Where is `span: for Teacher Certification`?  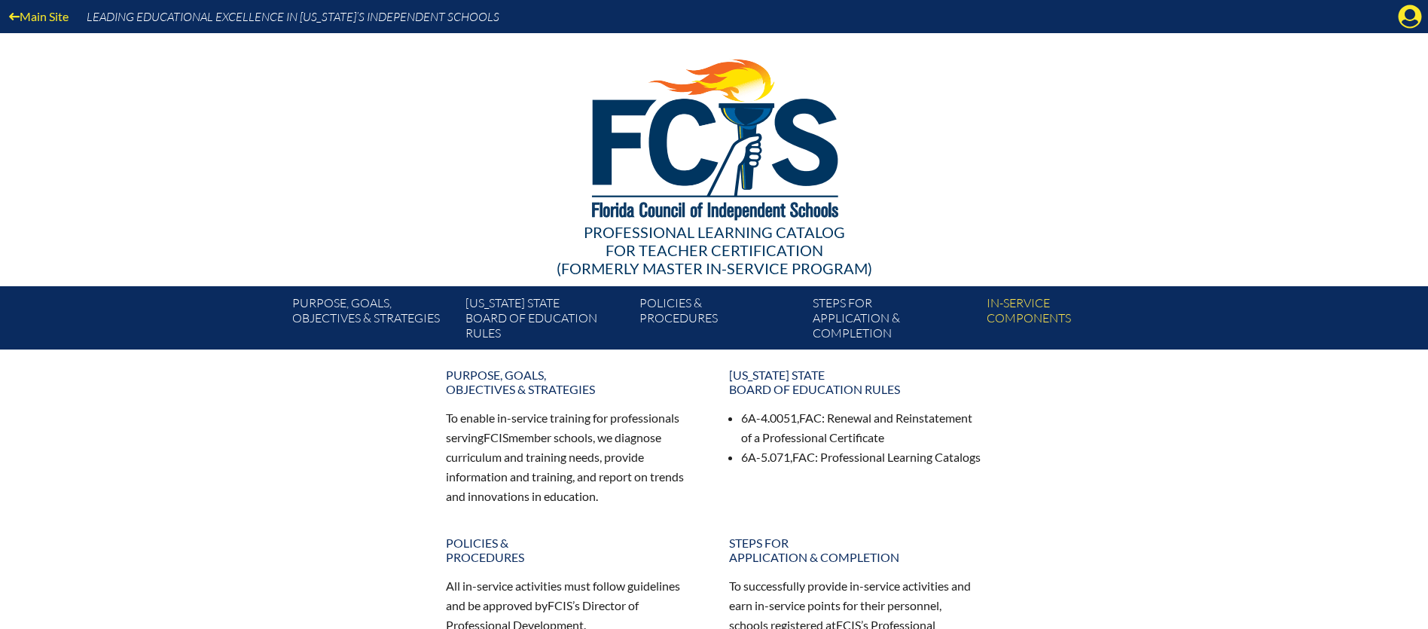 span: for Teacher Certification is located at coordinates (714, 250).